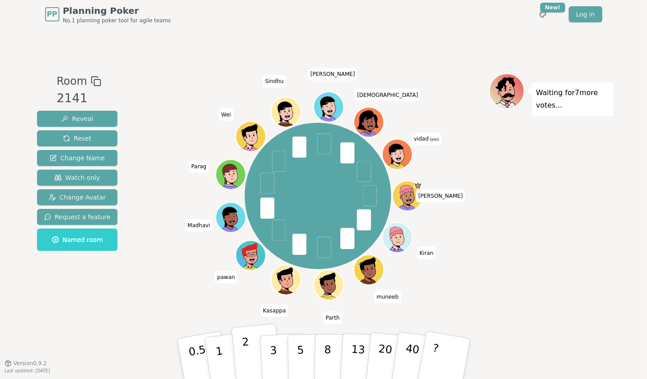 The width and height of the screenshot is (647, 379). Describe the element at coordinates (77, 197) in the screenshot. I see `span: Change Avatar` at that location.